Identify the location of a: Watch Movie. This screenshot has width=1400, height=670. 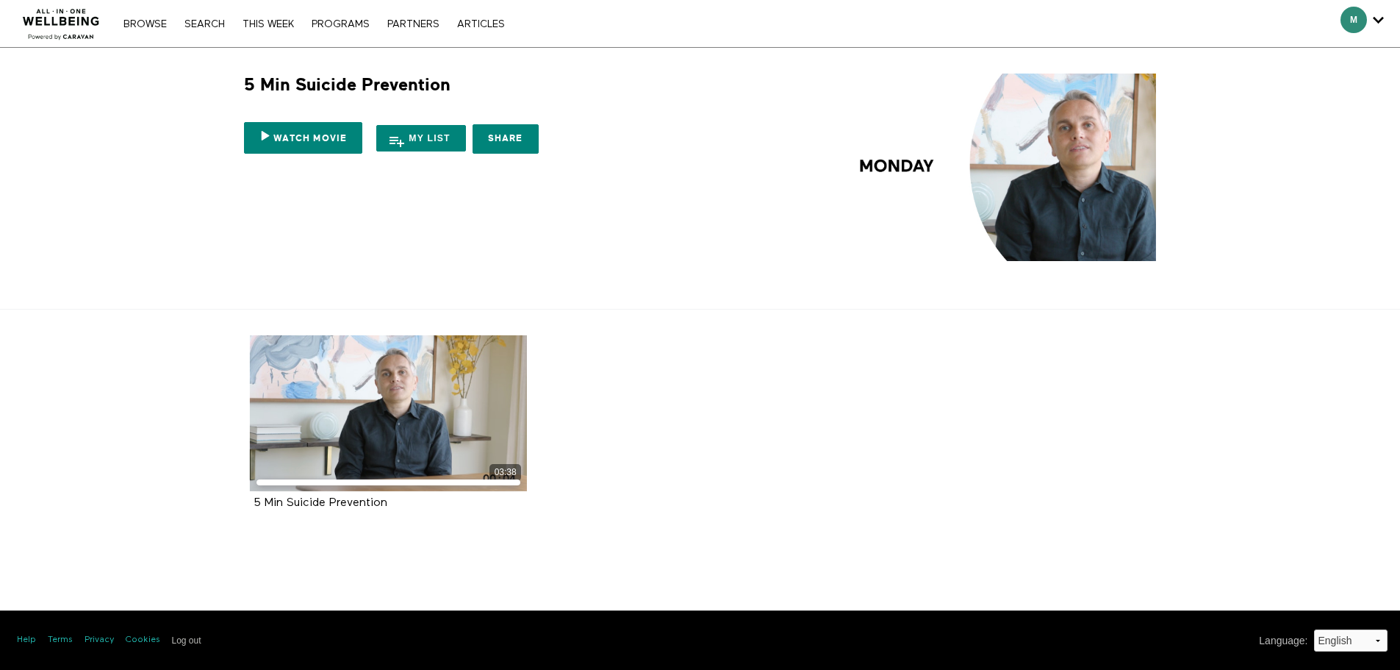
(303, 137).